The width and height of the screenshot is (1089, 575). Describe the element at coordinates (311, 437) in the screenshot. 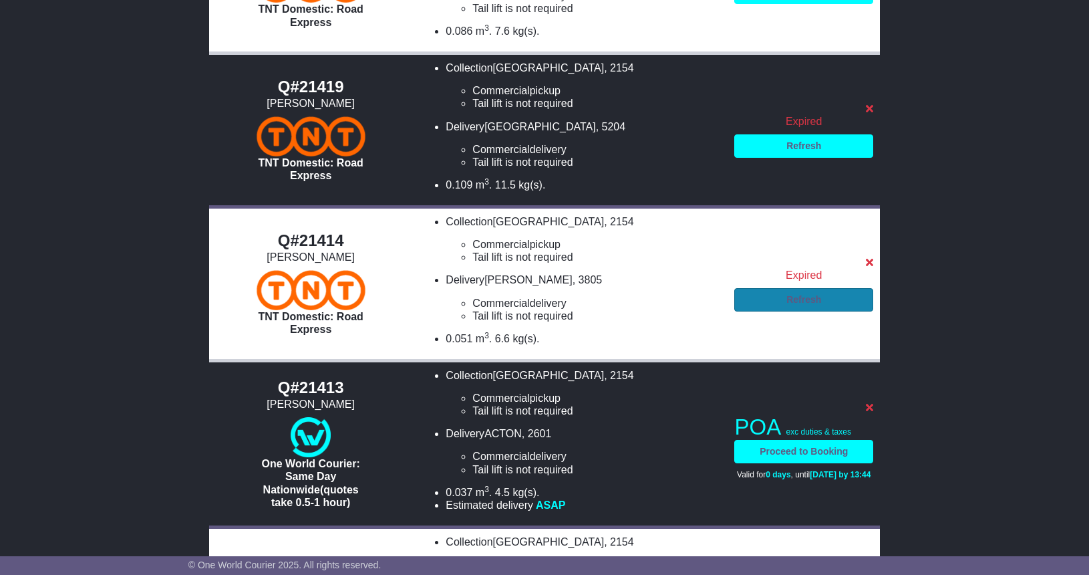

I see `img: One World Courier: Same Day Nationwide(quotes take 0.5-1 hour)` at that location.